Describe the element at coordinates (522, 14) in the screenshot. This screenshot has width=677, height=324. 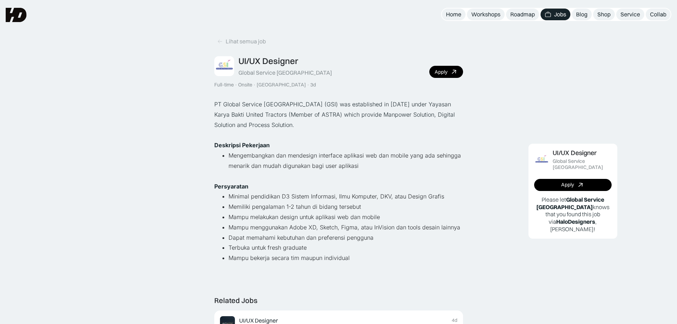
I see `a: Roadmap` at that location.